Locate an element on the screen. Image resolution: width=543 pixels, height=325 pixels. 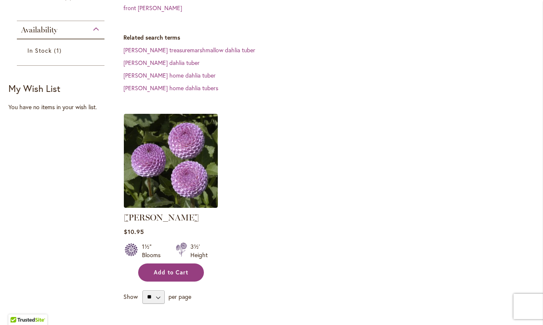
div: 3½' Height is located at coordinates (199, 251).